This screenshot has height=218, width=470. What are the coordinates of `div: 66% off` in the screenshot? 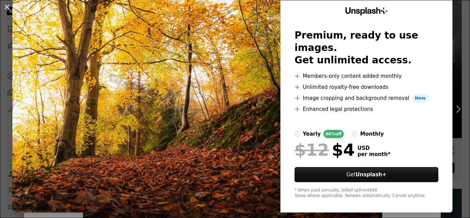 It's located at (334, 134).